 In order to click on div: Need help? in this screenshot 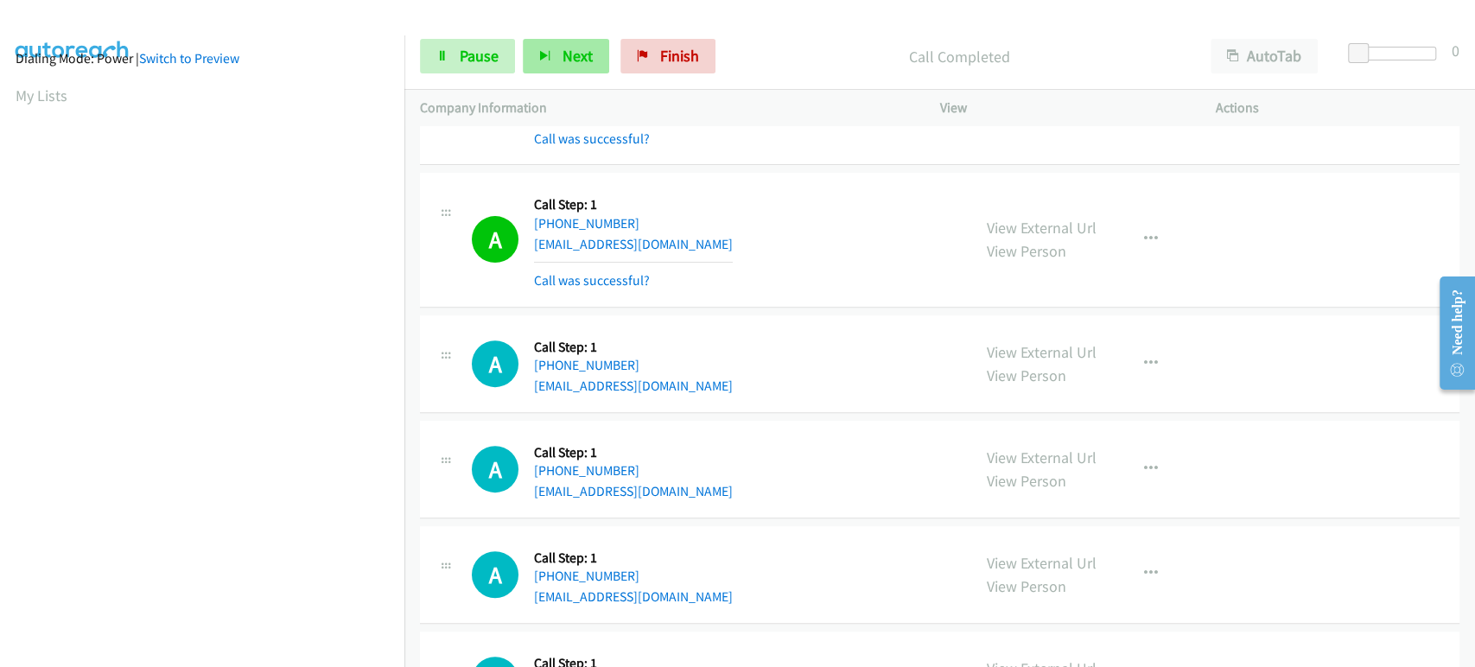, I will do `click(31, 58)`.